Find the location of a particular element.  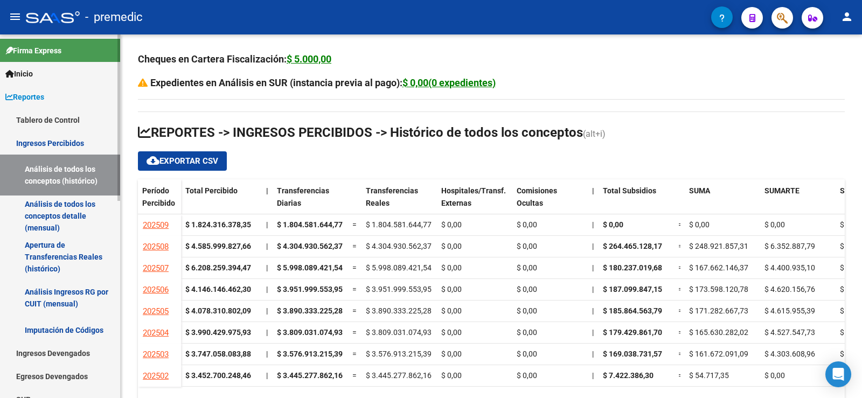

datatable-header-cell: Total Percibido is located at coordinates (222, 202).